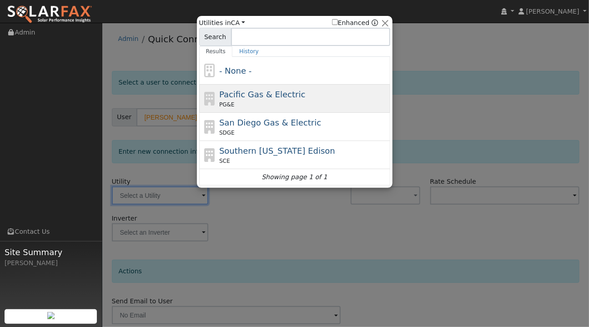 Image resolution: width=589 pixels, height=327 pixels. I want to click on span: PG&E, so click(227, 105).